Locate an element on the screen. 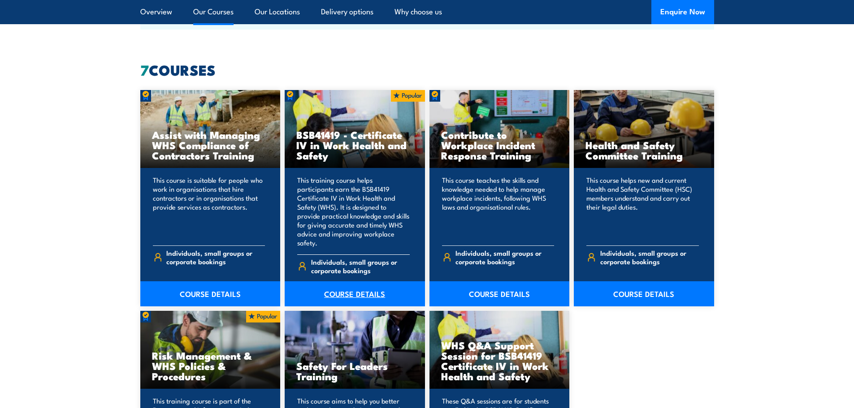 This screenshot has width=854, height=408. strong: 7 is located at coordinates (144, 69).